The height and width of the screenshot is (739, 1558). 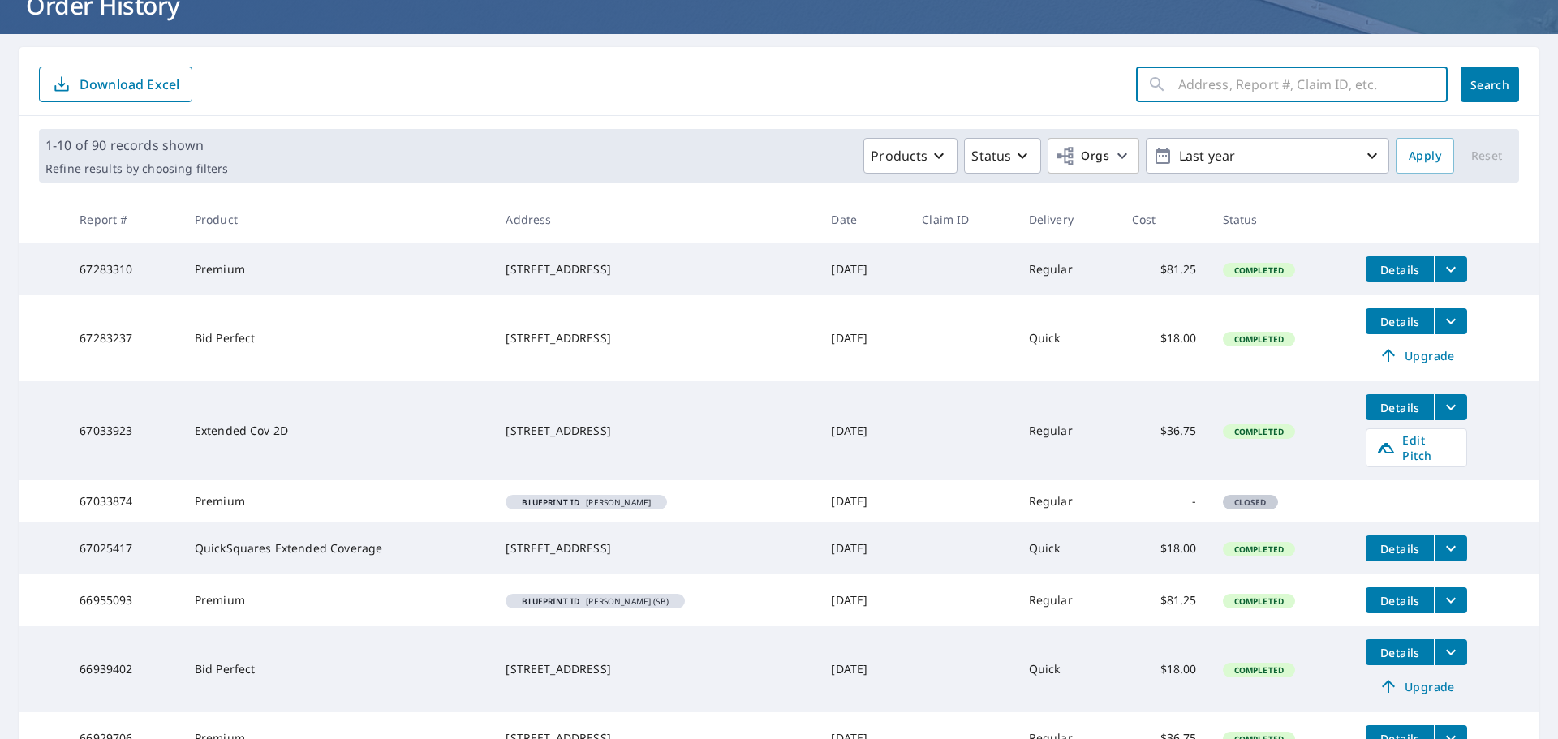 I want to click on td: 66939402, so click(x=124, y=670).